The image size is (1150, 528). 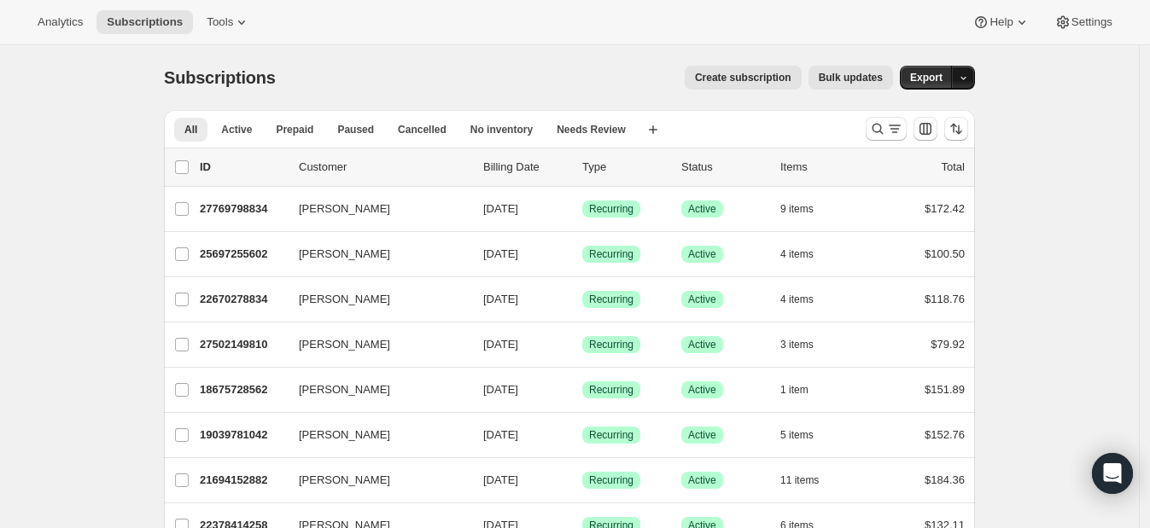 I want to click on span: All, so click(x=190, y=130).